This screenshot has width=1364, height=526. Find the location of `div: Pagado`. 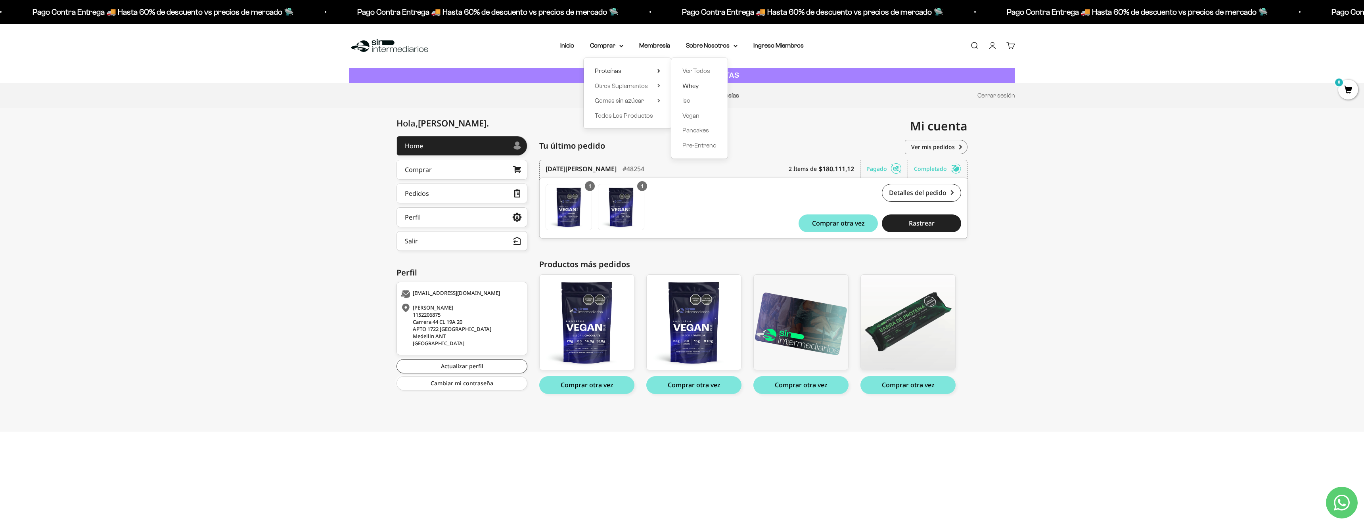

div: Pagado is located at coordinates (887, 169).